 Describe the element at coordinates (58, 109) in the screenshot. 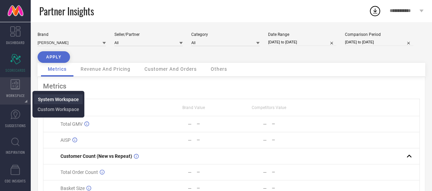

I see `span: Custom Workspace` at that location.